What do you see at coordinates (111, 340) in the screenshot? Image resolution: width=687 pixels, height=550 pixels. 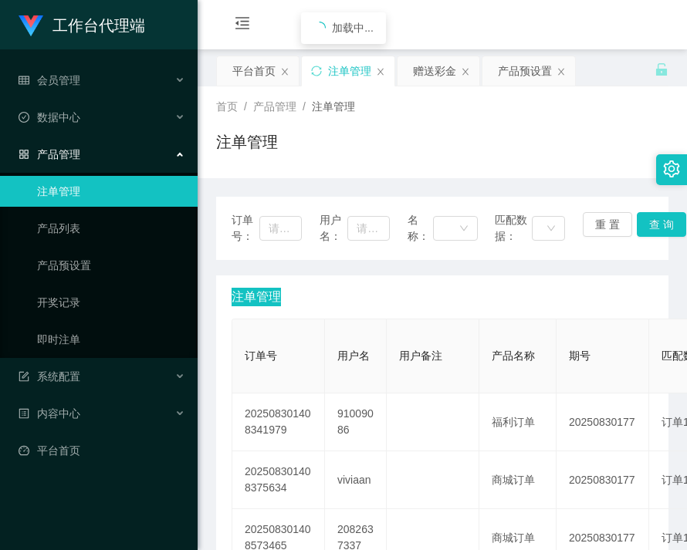 I see `a: 即时注单` at bounding box center [111, 340].